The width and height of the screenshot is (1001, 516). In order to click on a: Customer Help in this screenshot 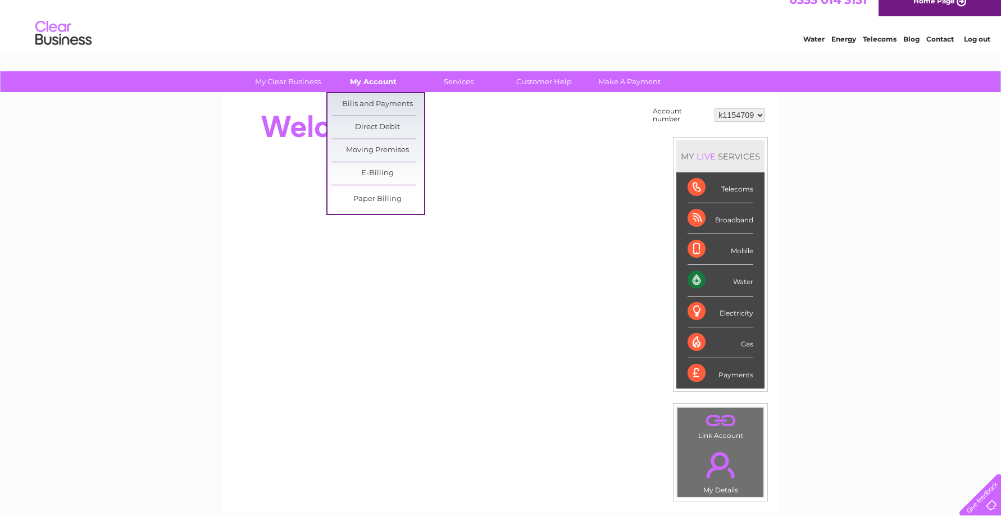, I will do `click(544, 81)`.